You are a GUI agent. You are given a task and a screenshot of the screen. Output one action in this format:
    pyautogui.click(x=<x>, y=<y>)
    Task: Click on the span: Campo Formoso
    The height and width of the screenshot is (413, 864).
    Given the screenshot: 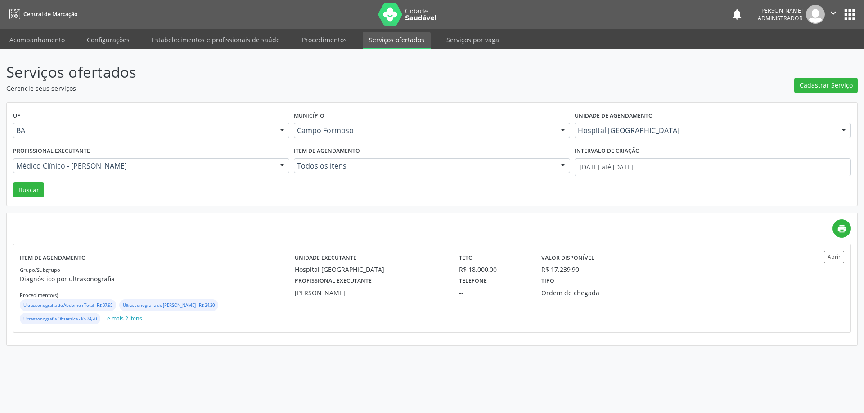 What is the action you would take?
    pyautogui.click(x=424, y=130)
    